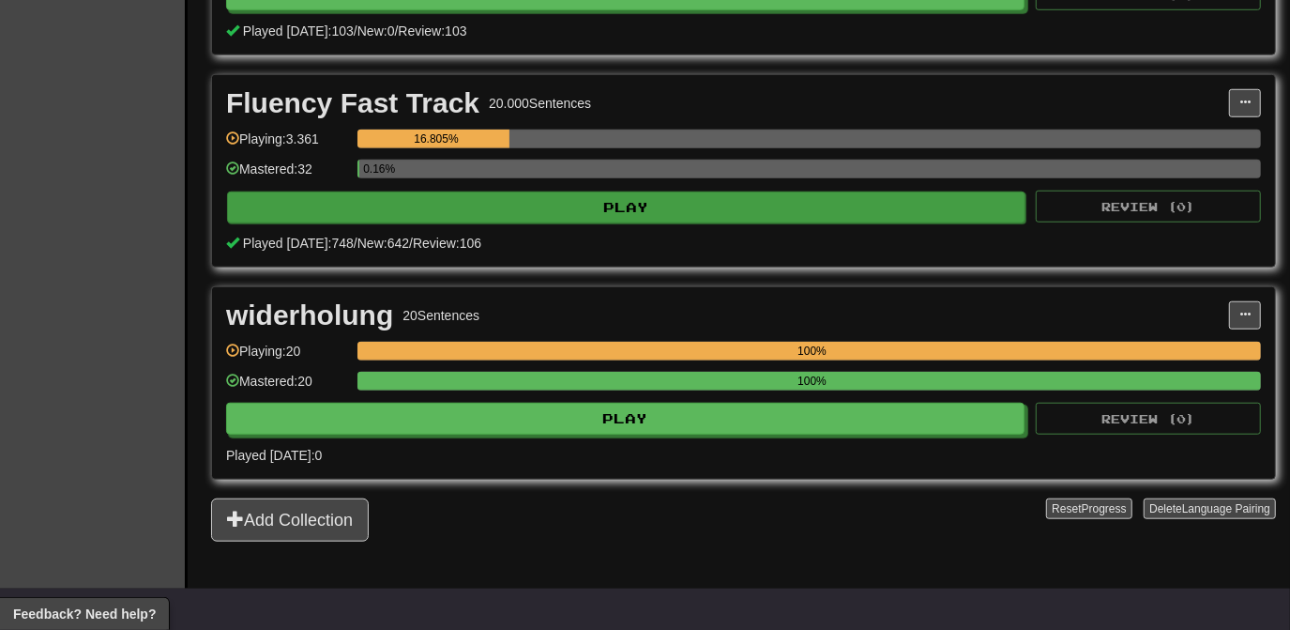 The image size is (1290, 630). I want to click on div: Mastered: 20, so click(287, 387).